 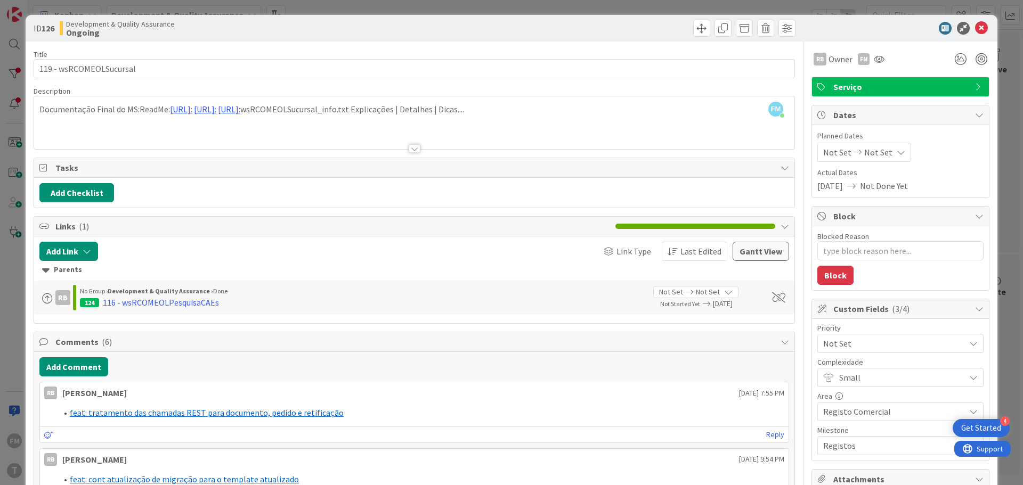 I want to click on span: Comments, so click(x=415, y=342).